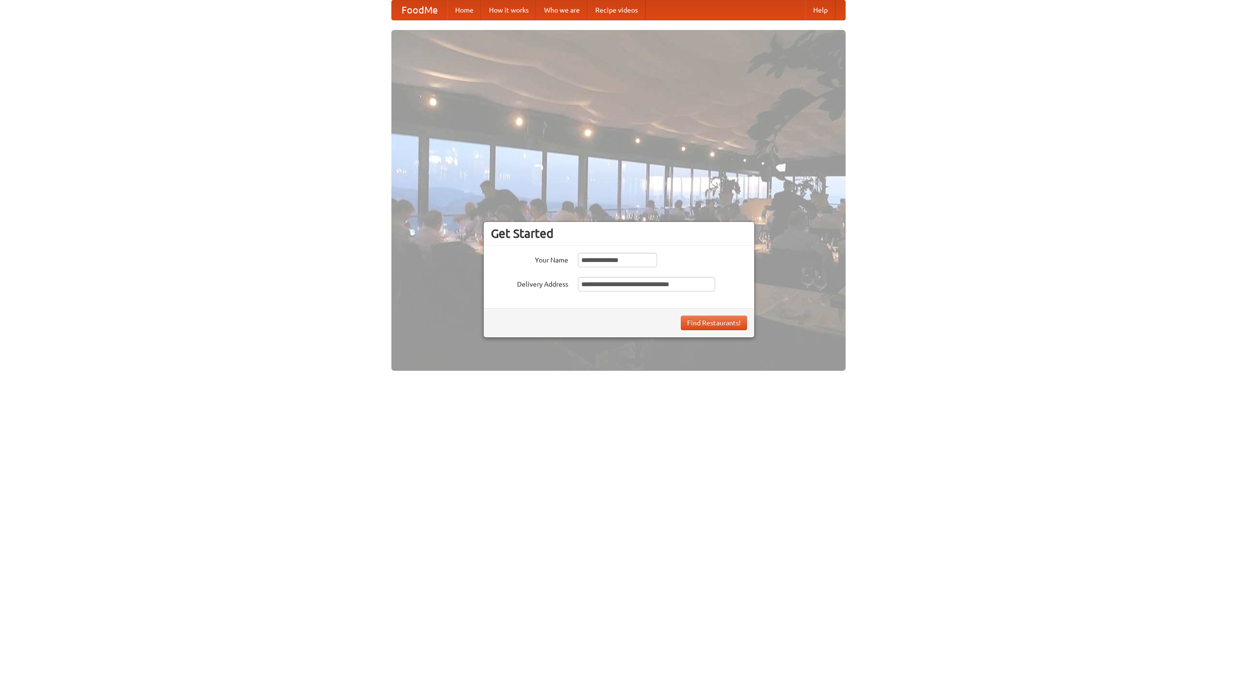 This screenshot has width=1237, height=684. What do you see at coordinates (714, 323) in the screenshot?
I see `button: Find Restaurants!` at bounding box center [714, 323].